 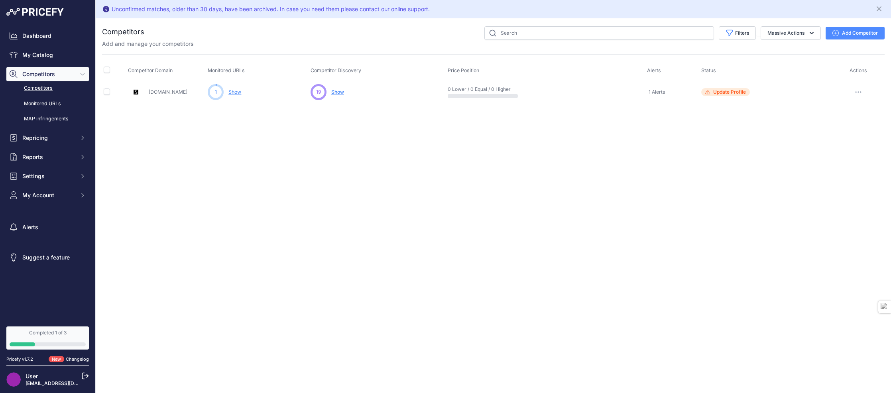 I want to click on div: Pricefy v1.7.2, so click(x=20, y=359).